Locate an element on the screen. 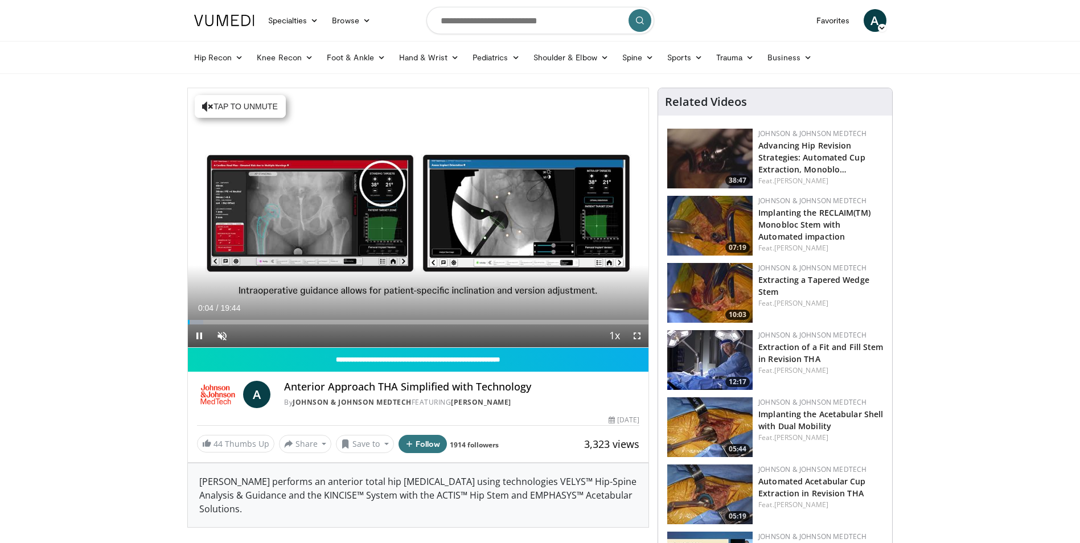 Image resolution: width=1080 pixels, height=543 pixels. img: Johnson & Johnson MedTech is located at coordinates (218, 395).